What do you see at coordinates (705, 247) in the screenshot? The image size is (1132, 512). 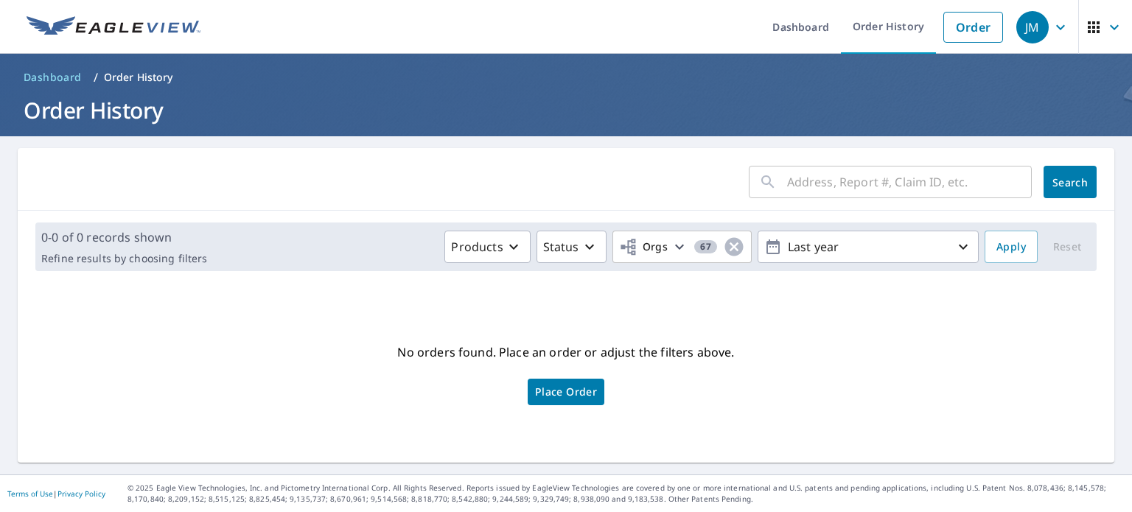 I see `span: 67` at bounding box center [705, 247].